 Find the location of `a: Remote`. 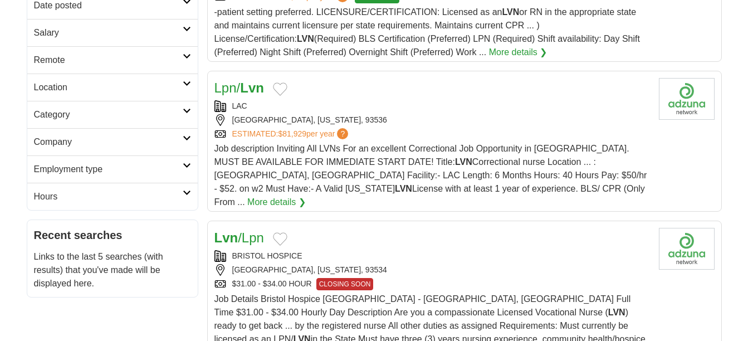

a: Remote is located at coordinates (113, 60).